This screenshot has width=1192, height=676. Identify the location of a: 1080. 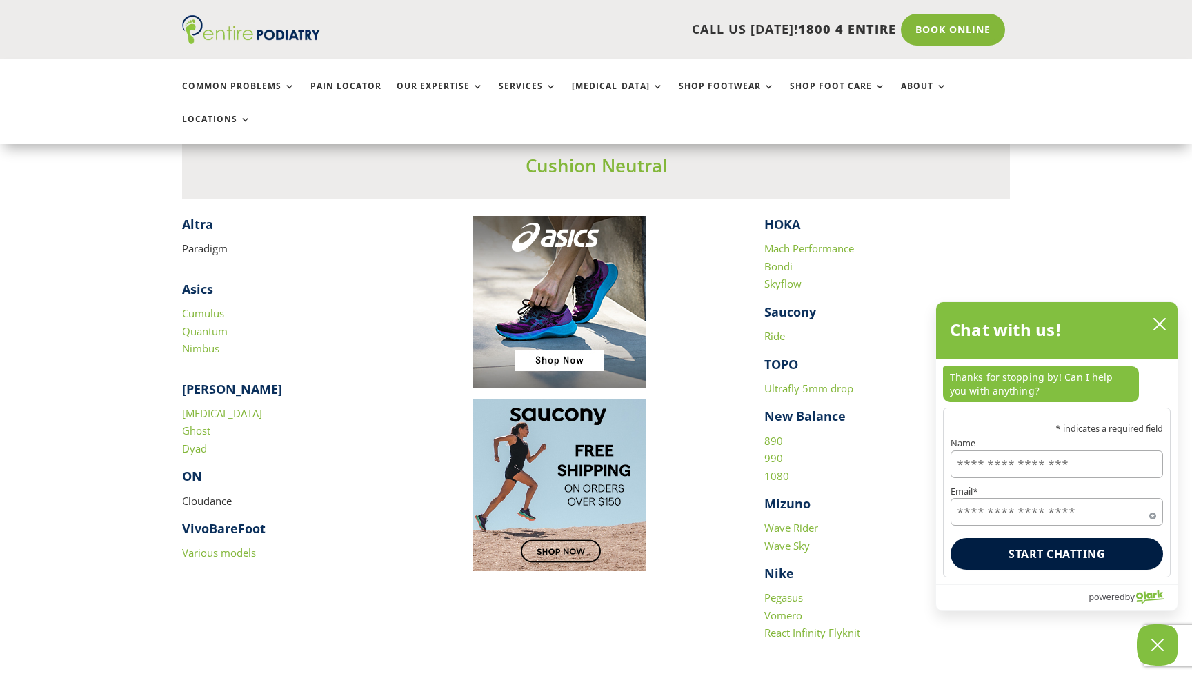
(776, 476).